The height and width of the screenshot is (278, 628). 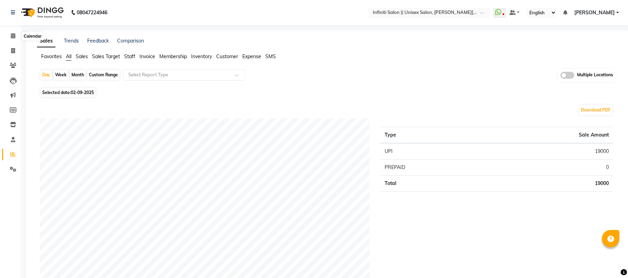 What do you see at coordinates (61, 75) in the screenshot?
I see `div: Week` at bounding box center [61, 75].